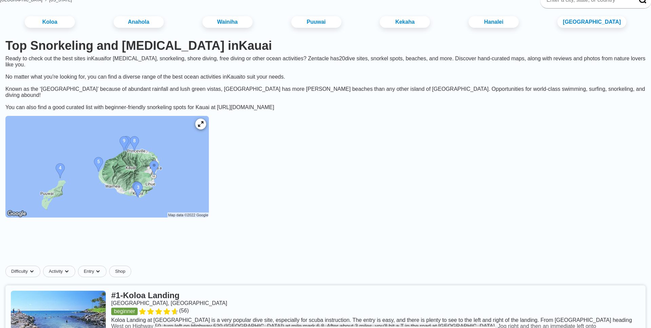  I want to click on img: Kauai dive site map, so click(107, 167).